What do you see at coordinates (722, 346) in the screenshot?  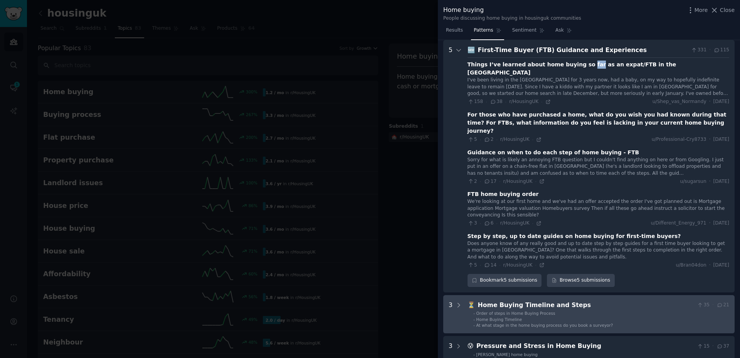 I see `span: 37` at bounding box center [722, 346].